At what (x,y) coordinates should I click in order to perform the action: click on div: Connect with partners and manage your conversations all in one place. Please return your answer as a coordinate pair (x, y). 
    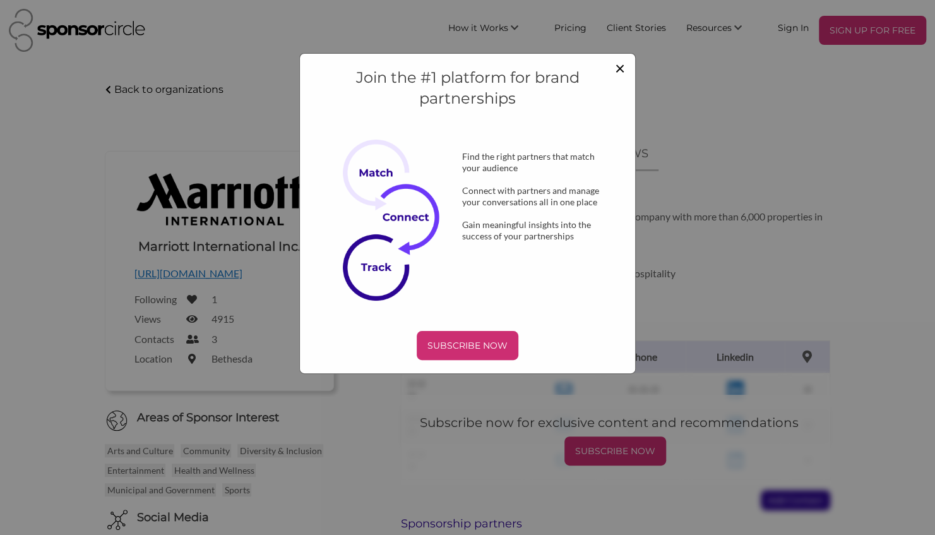
    Looking at the image, I should click on (532, 196).